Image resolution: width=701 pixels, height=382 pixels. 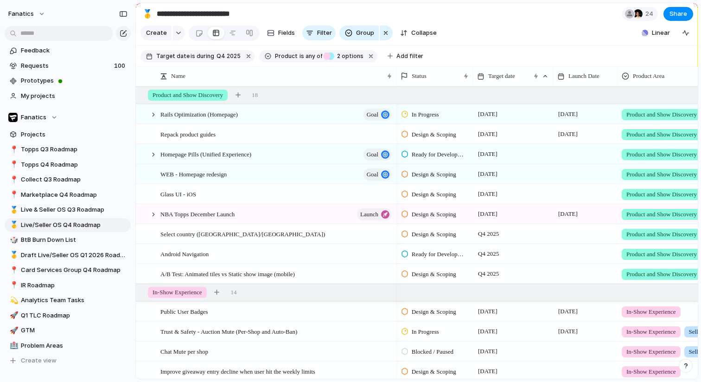 I want to click on div: 🥇Draft Live/Seller OS Q1 2026 Roadmap, so click(x=68, y=255).